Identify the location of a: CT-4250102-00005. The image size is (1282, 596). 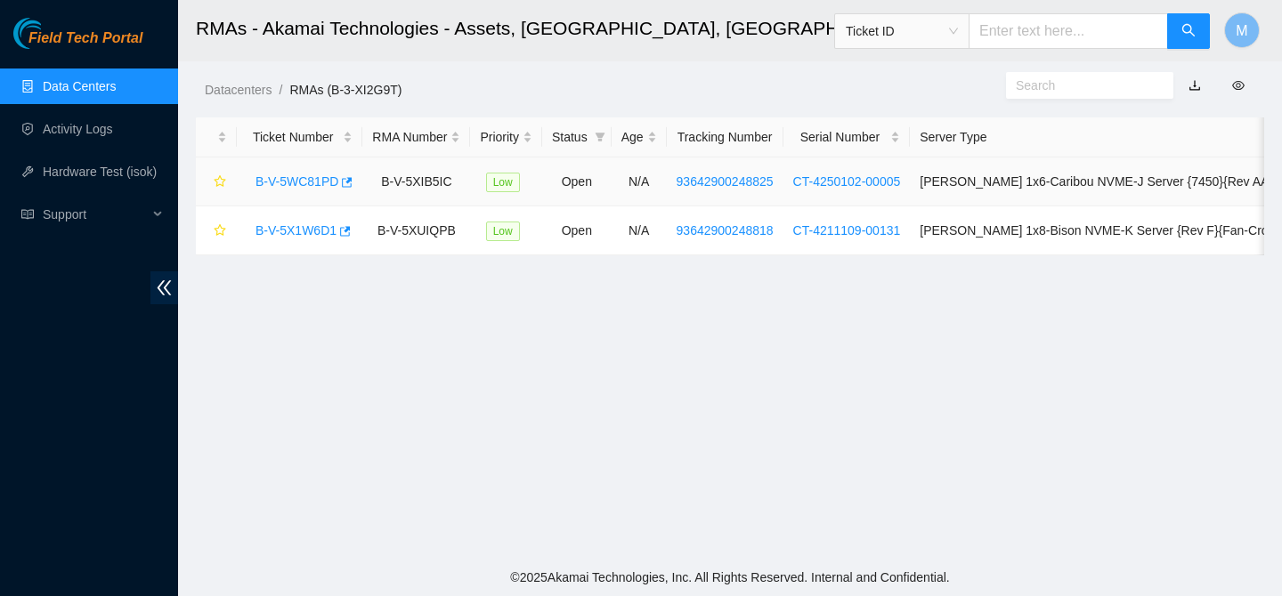
(847, 182).